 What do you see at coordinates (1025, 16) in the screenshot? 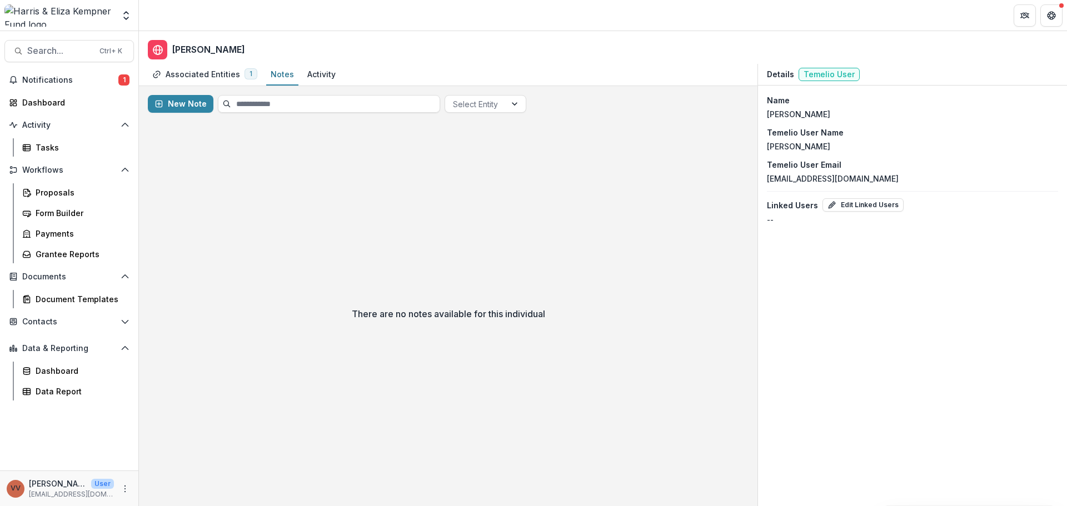
I see `button: Partners` at bounding box center [1025, 16].